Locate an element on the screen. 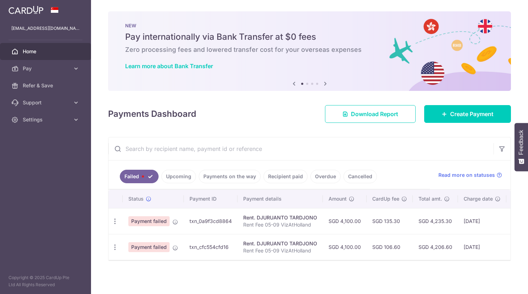 The image size is (528, 294). td: txn_cfc554cfd16 is located at coordinates (210, 247).